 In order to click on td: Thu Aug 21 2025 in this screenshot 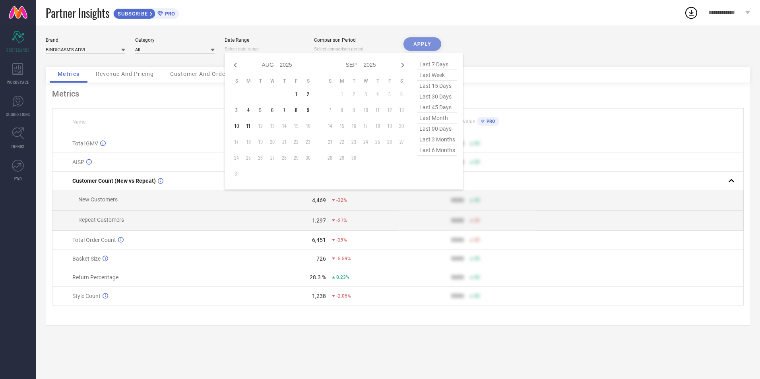, I will do `click(284, 142)`.